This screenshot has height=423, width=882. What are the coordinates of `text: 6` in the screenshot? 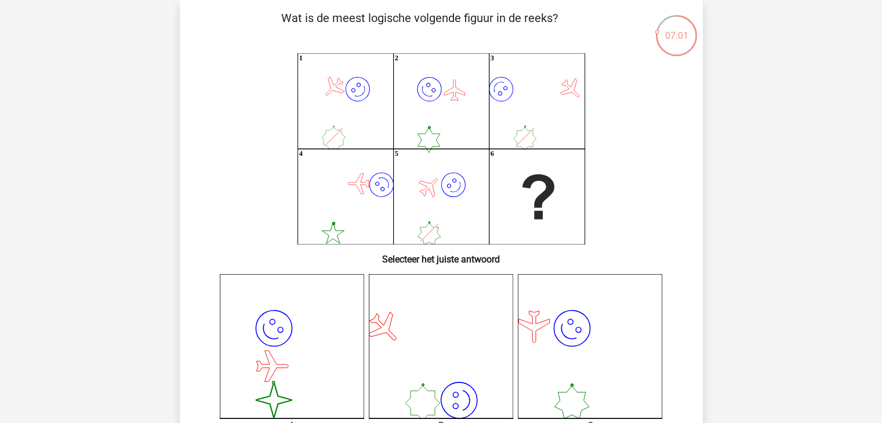 It's located at (492, 154).